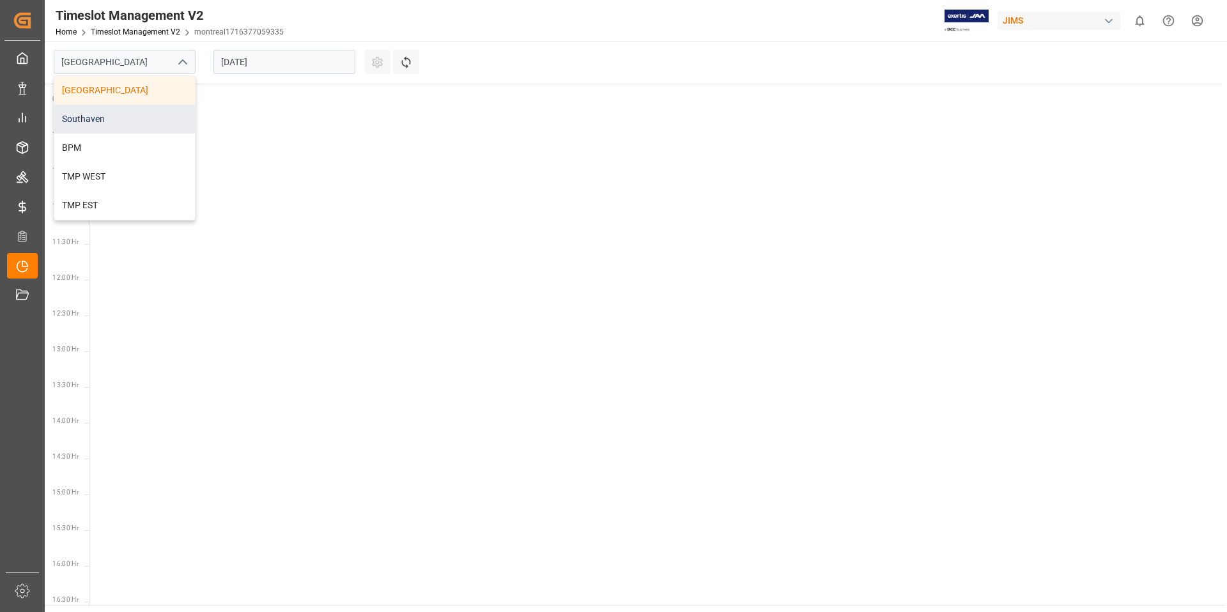 The width and height of the screenshot is (1227, 612). What do you see at coordinates (65, 385) in the screenshot?
I see `span: 13:30 Hr` at bounding box center [65, 385].